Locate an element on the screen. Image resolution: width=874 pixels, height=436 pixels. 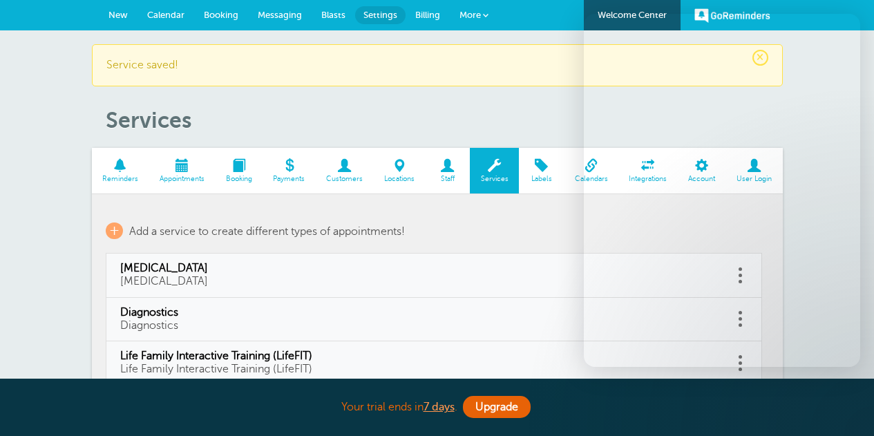
span: Locations is located at coordinates (400, 179).